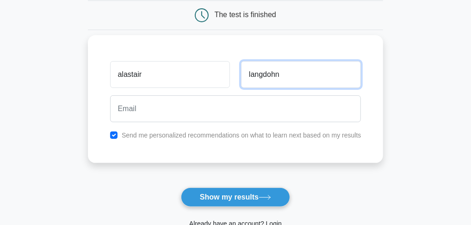  I want to click on input: Email, so click(236, 109).